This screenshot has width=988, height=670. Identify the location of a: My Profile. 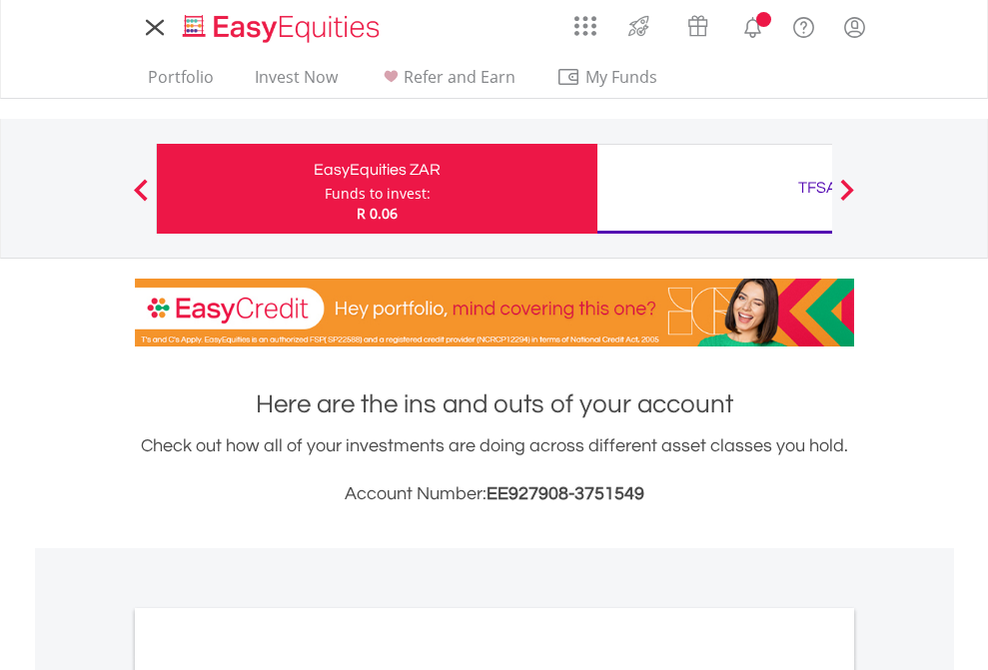
(854, 27).